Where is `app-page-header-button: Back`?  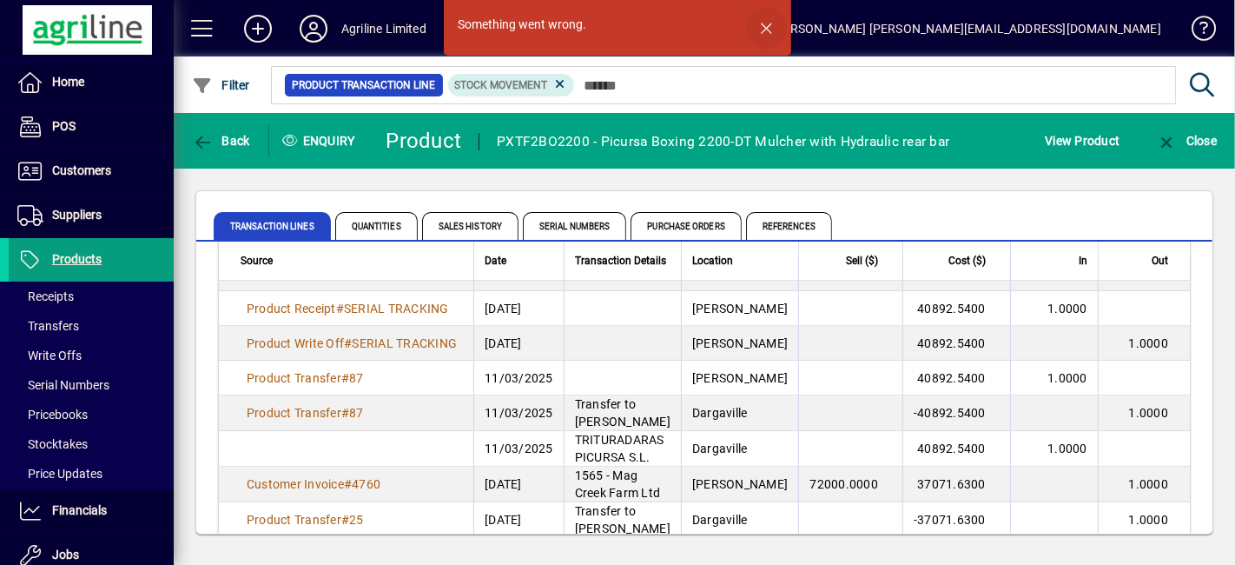 app-page-header-button: Back is located at coordinates (221, 141).